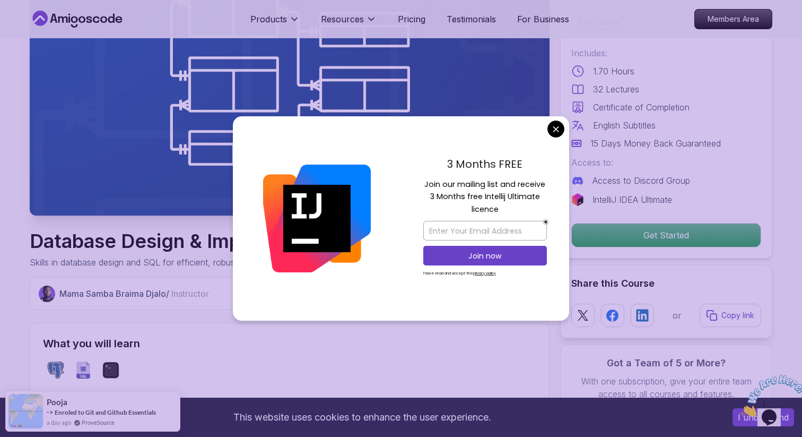 The image size is (802, 437). Describe the element at coordinates (667, 363) in the screenshot. I see `h3: Got a Team of 5 or More?` at that location.